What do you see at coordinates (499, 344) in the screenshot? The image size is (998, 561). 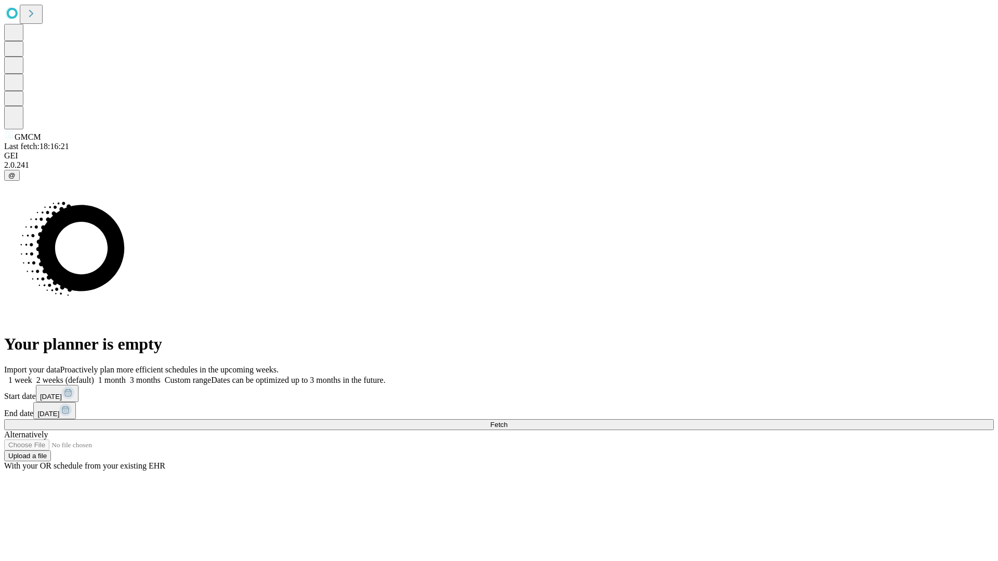 I see `h1: Your planner is empty` at bounding box center [499, 344].